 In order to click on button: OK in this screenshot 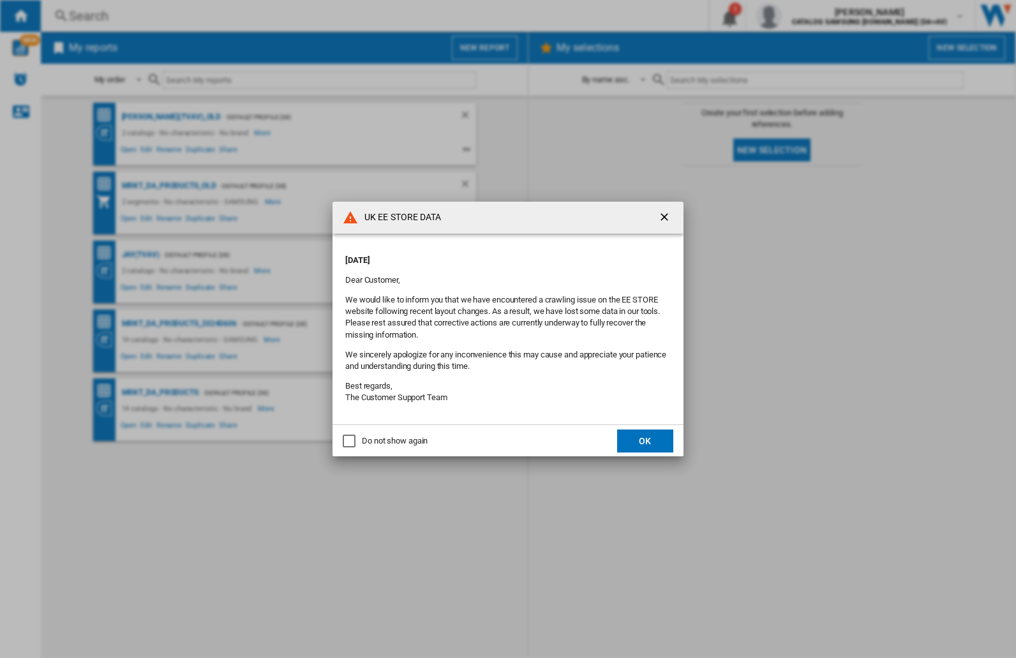, I will do `click(645, 441)`.